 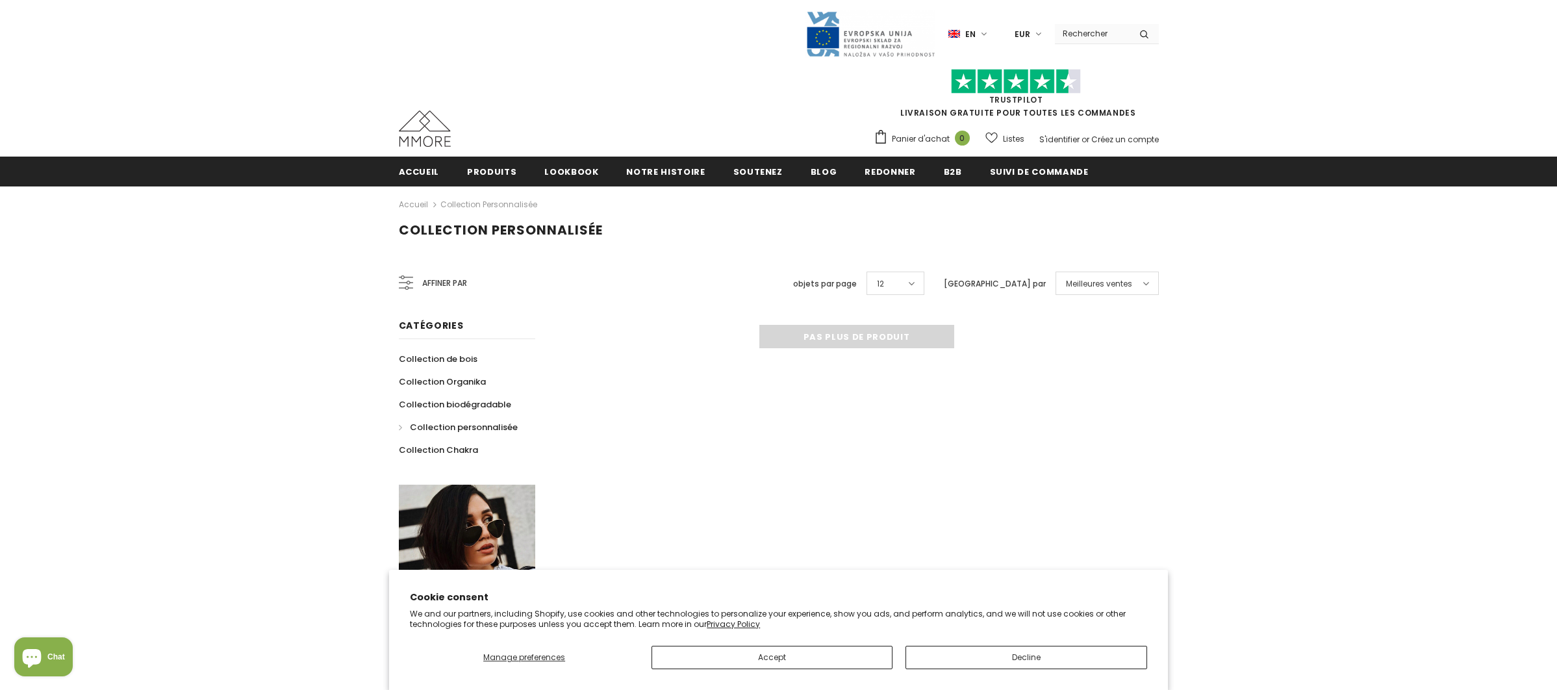 What do you see at coordinates (925, 139) in the screenshot?
I see `a: Panier d'achat 0` at bounding box center [925, 139].